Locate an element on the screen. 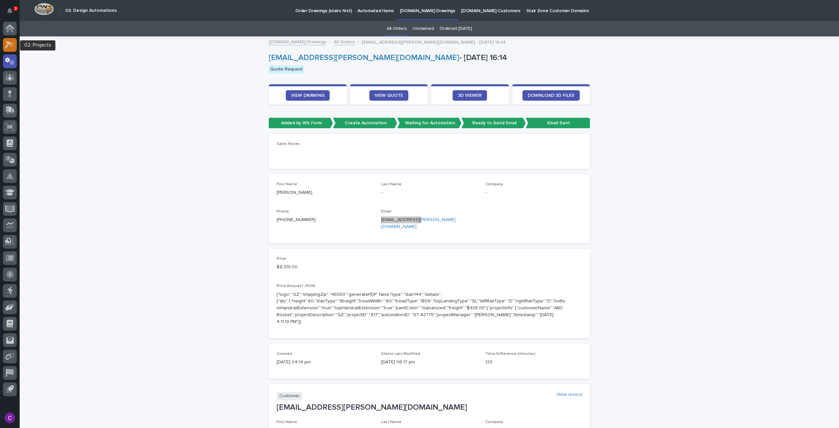  div: Notifications3 is located at coordinates (12, 13).